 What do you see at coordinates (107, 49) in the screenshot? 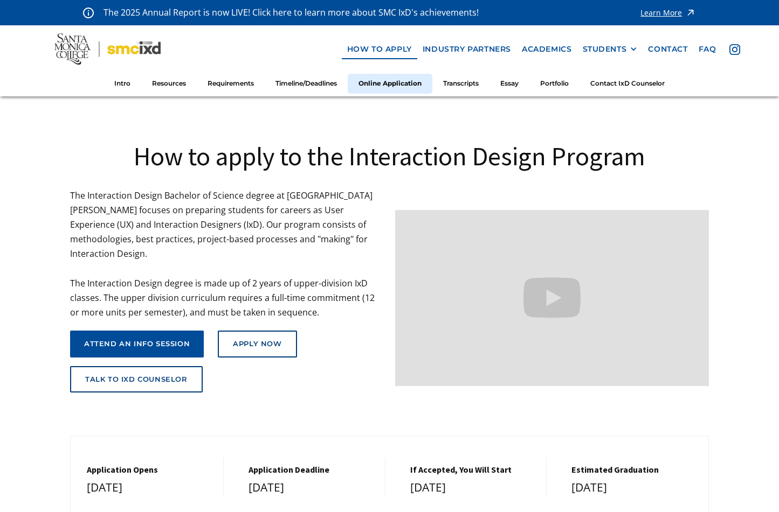
I see `img: Santa Monica College - SMC IxD logo` at bounding box center [107, 49].